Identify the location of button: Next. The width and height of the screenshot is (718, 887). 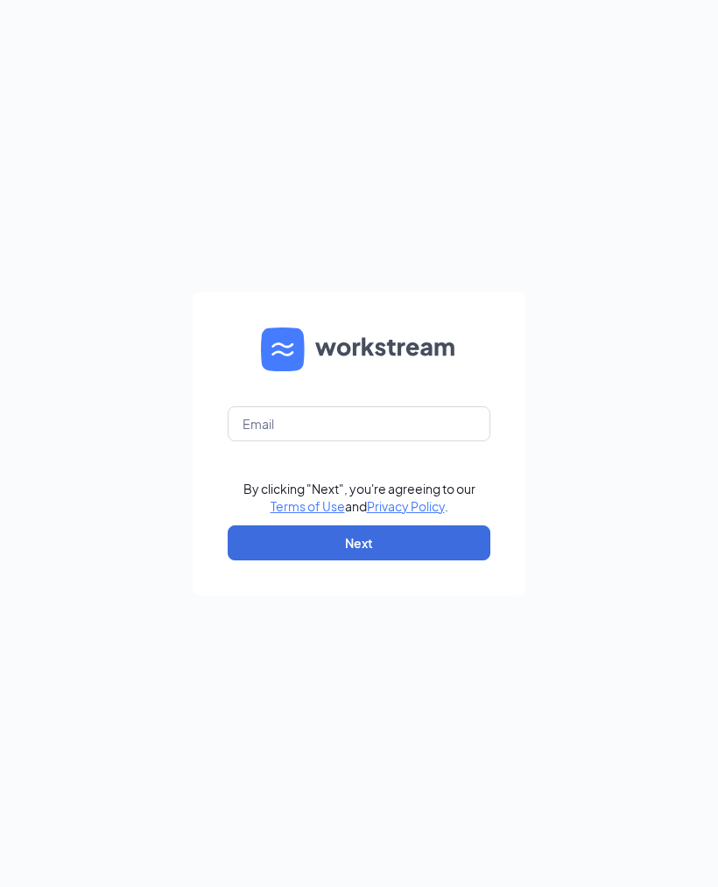
(359, 543).